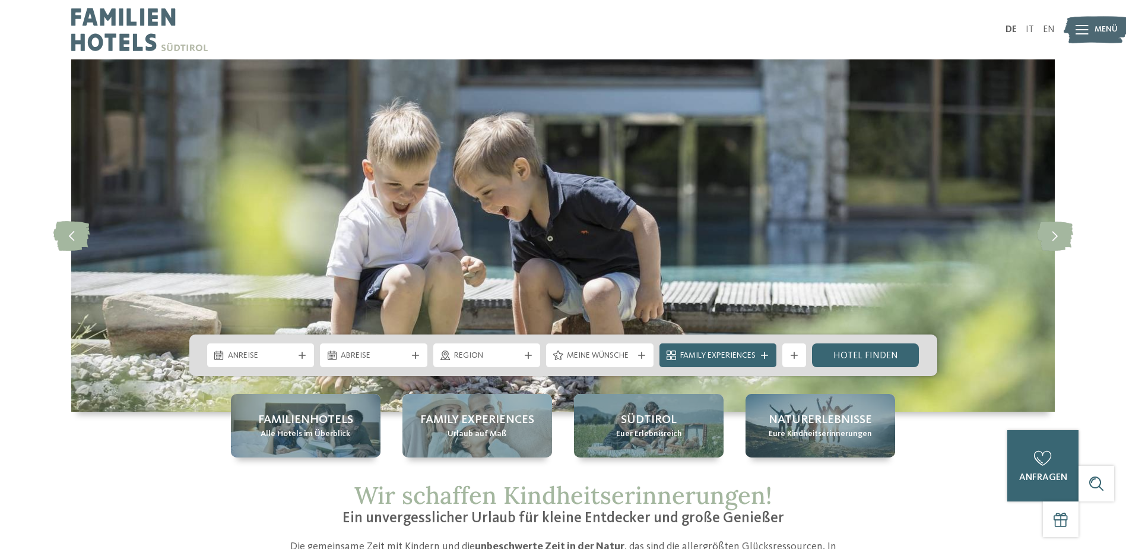 The height and width of the screenshot is (549, 1126). What do you see at coordinates (649, 434) in the screenshot?
I see `span: Euer Erlebnisreich` at bounding box center [649, 434].